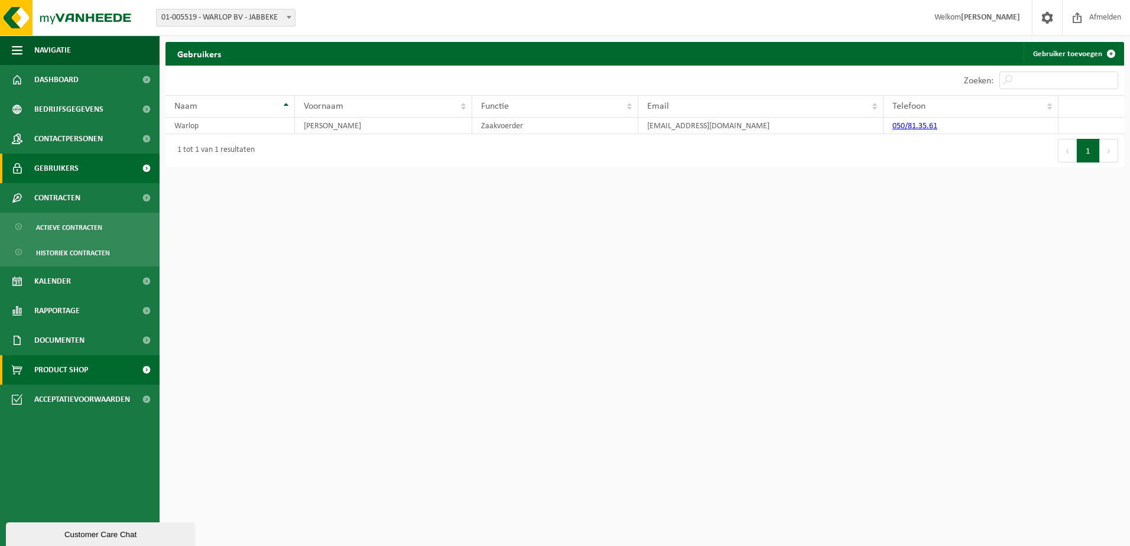  What do you see at coordinates (226, 18) in the screenshot?
I see `span: 01-005519 - WARLOP BV - JABBEKE` at bounding box center [226, 18].